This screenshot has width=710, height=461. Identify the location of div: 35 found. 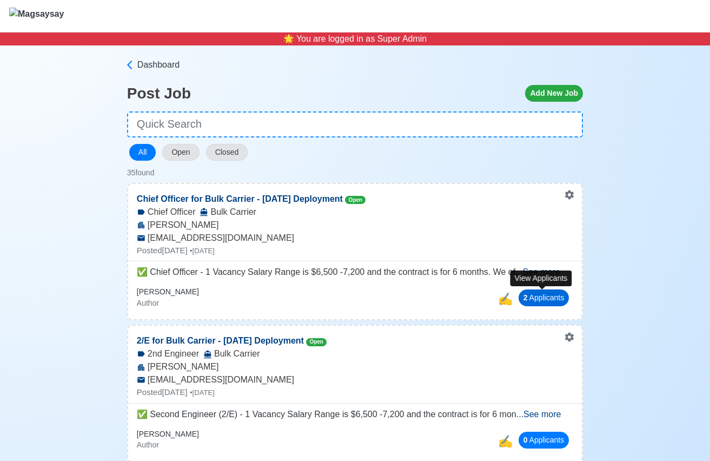
(355, 172).